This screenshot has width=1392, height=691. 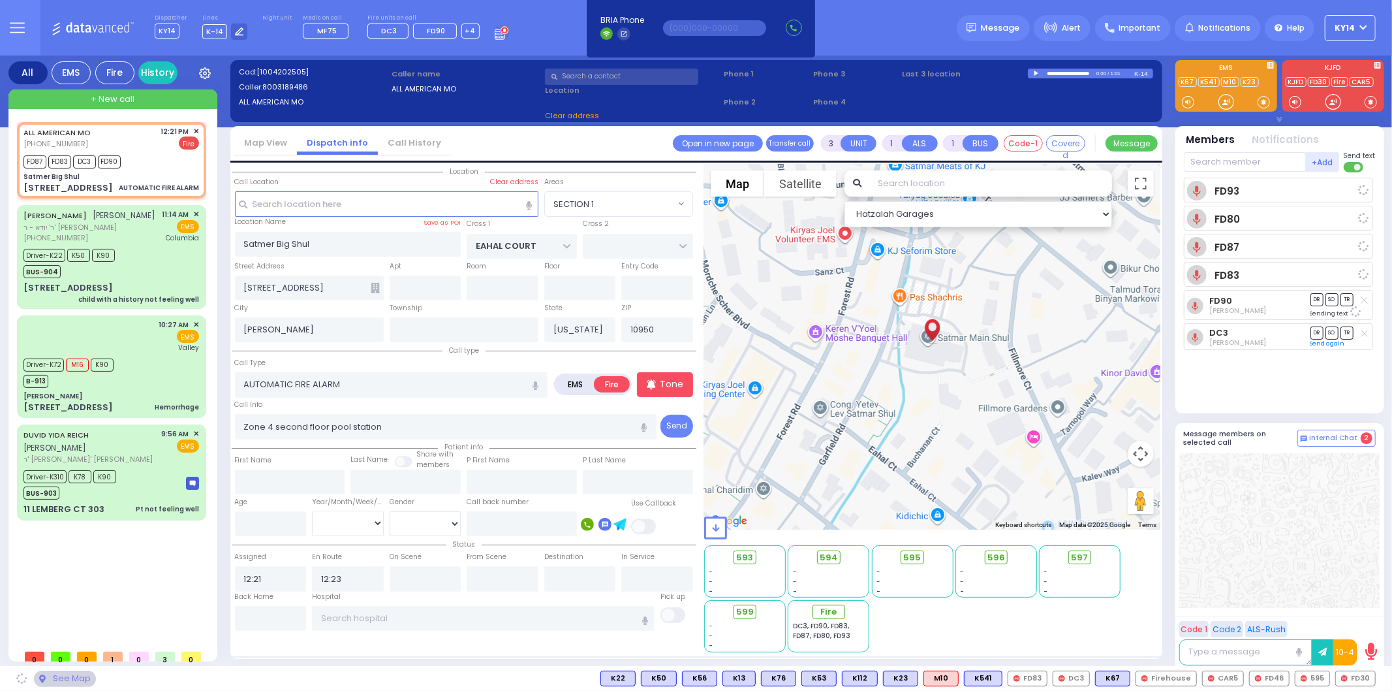 I want to click on div: K53, so click(x=819, y=678).